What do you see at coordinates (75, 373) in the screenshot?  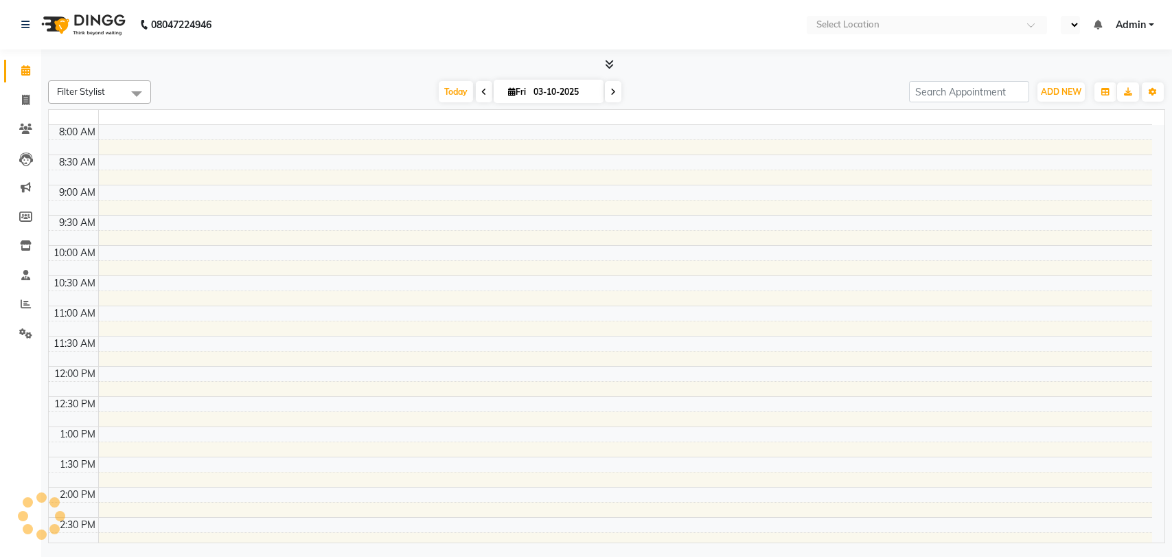 I see `div: 12:00 PM` at bounding box center [75, 373].